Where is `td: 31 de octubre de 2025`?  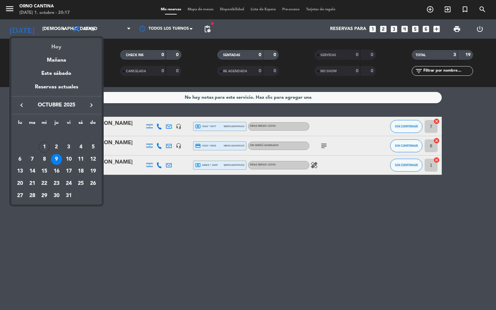 td: 31 de octubre de 2025 is located at coordinates (69, 196).